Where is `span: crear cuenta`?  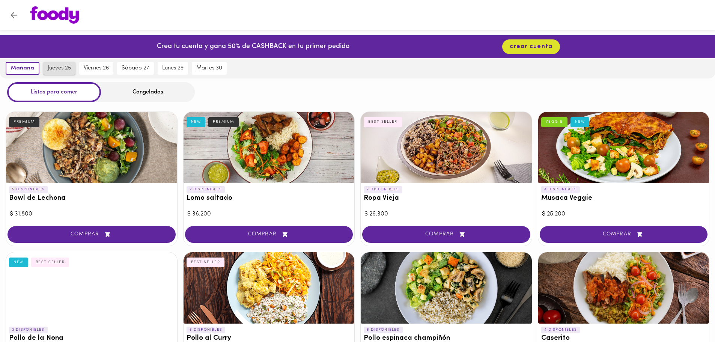
span: crear cuenta is located at coordinates (531, 47).